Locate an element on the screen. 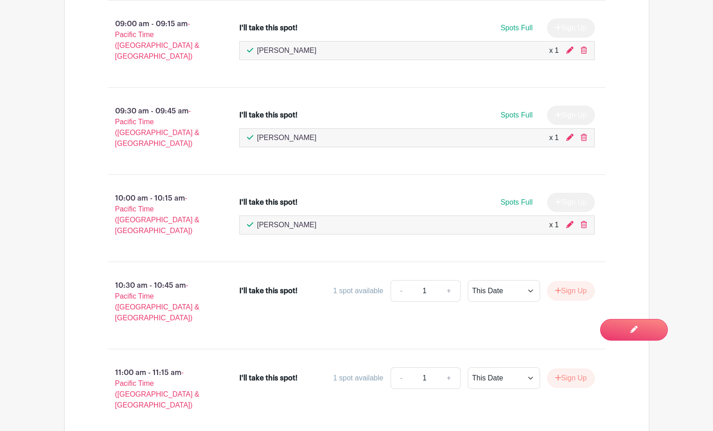  p: 09:30 am - 09:45 am is located at coordinates (159, 127).